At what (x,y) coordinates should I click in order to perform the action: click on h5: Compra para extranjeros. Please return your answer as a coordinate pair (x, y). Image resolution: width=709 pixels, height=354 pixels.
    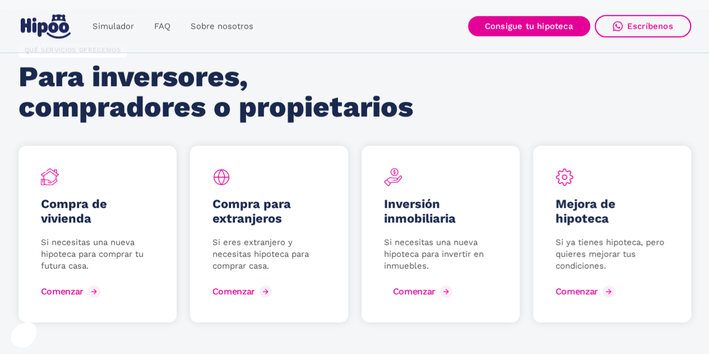
    Looking at the image, I should click on (269, 211).